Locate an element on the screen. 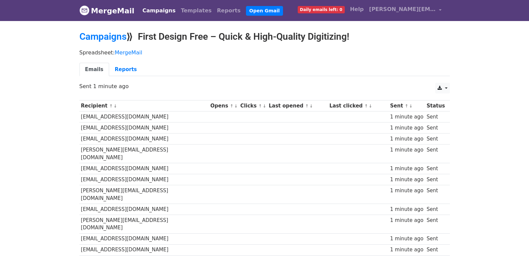 The height and width of the screenshot is (258, 529). th: Last opened is located at coordinates (297, 106).